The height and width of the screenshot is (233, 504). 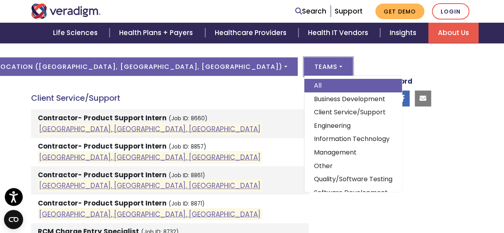 What do you see at coordinates (76, 33) in the screenshot?
I see `a: Life Sciences` at bounding box center [76, 33].